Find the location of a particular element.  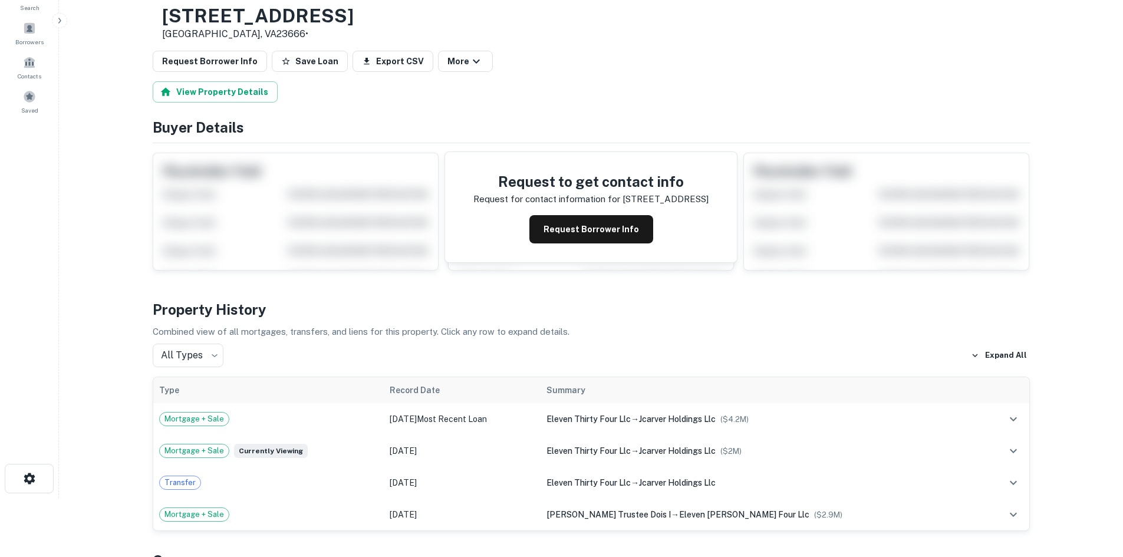

h4: Buyer Details is located at coordinates (591, 127).